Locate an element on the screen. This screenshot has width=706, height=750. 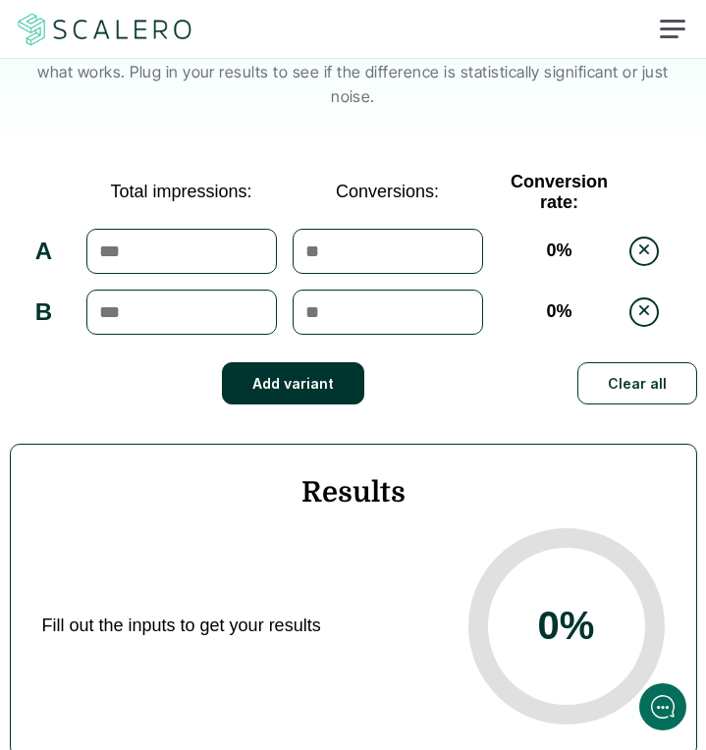
h2: Let us know if we can help with lifecycle marketing. is located at coordinates (196, 178).